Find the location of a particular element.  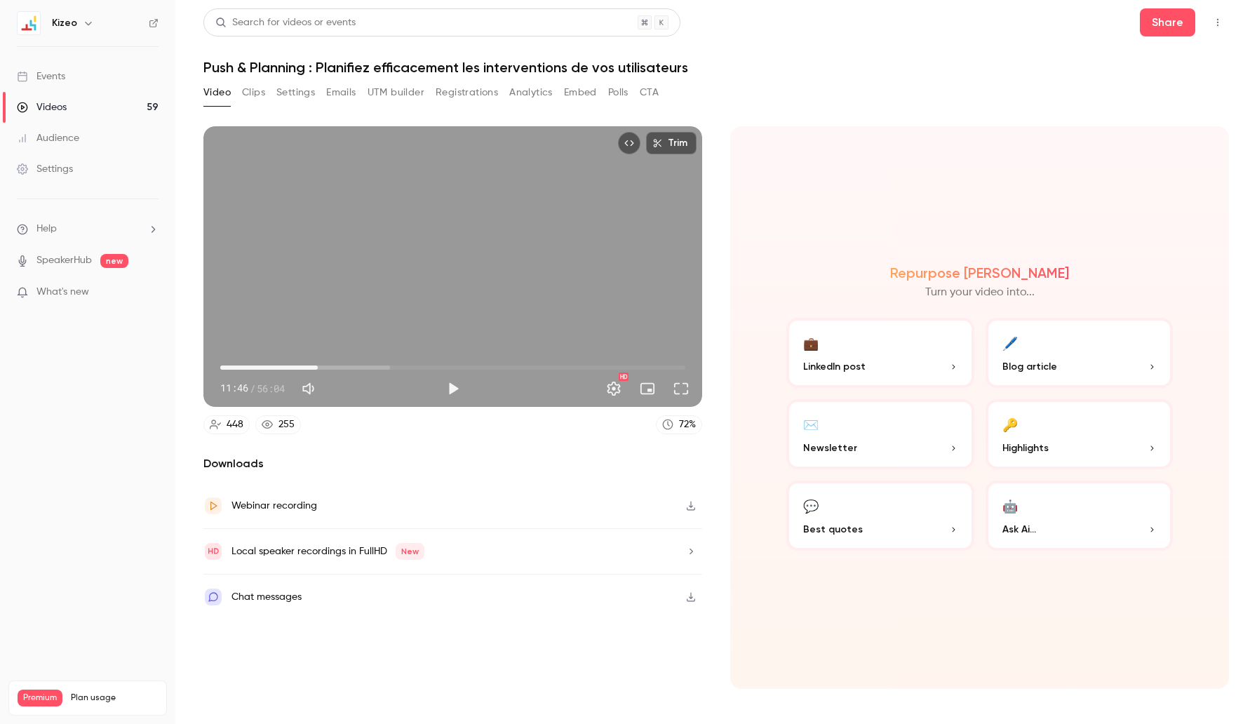

button: CTA is located at coordinates (649, 93).